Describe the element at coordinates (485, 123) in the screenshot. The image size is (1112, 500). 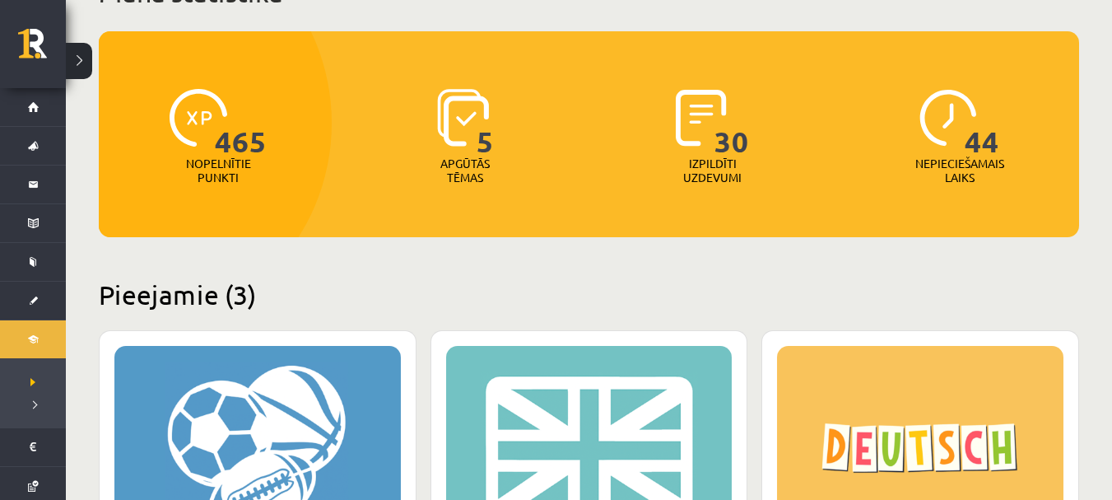
I see `span: 5` at that location.